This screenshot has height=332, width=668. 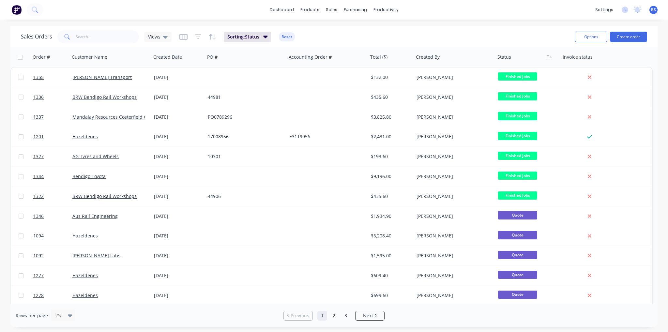 What do you see at coordinates (390, 117) in the screenshot?
I see `div: $3,825.80` at bounding box center [390, 117].